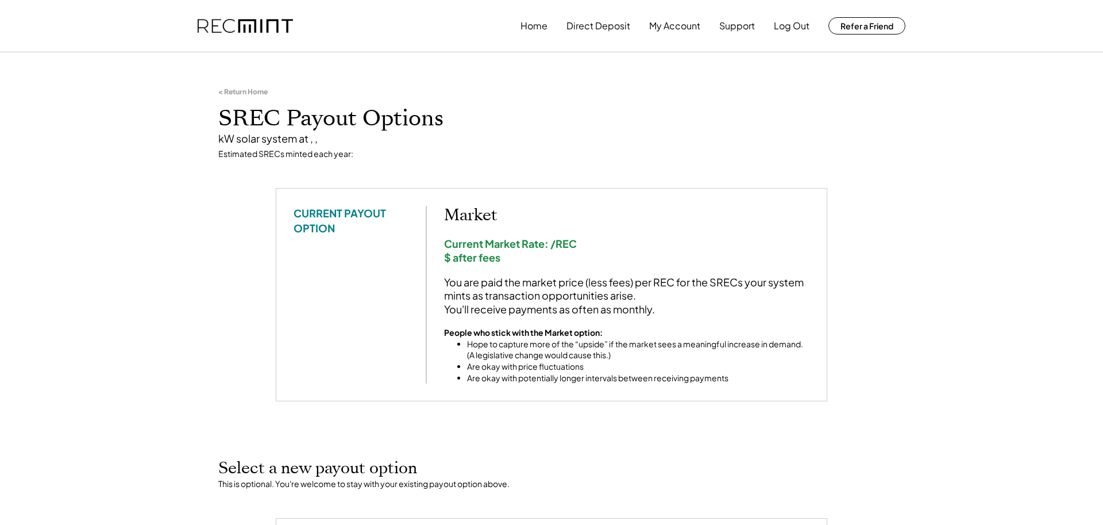 Image resolution: width=1103 pixels, height=525 pixels. I want to click on button: My Account, so click(675, 26).